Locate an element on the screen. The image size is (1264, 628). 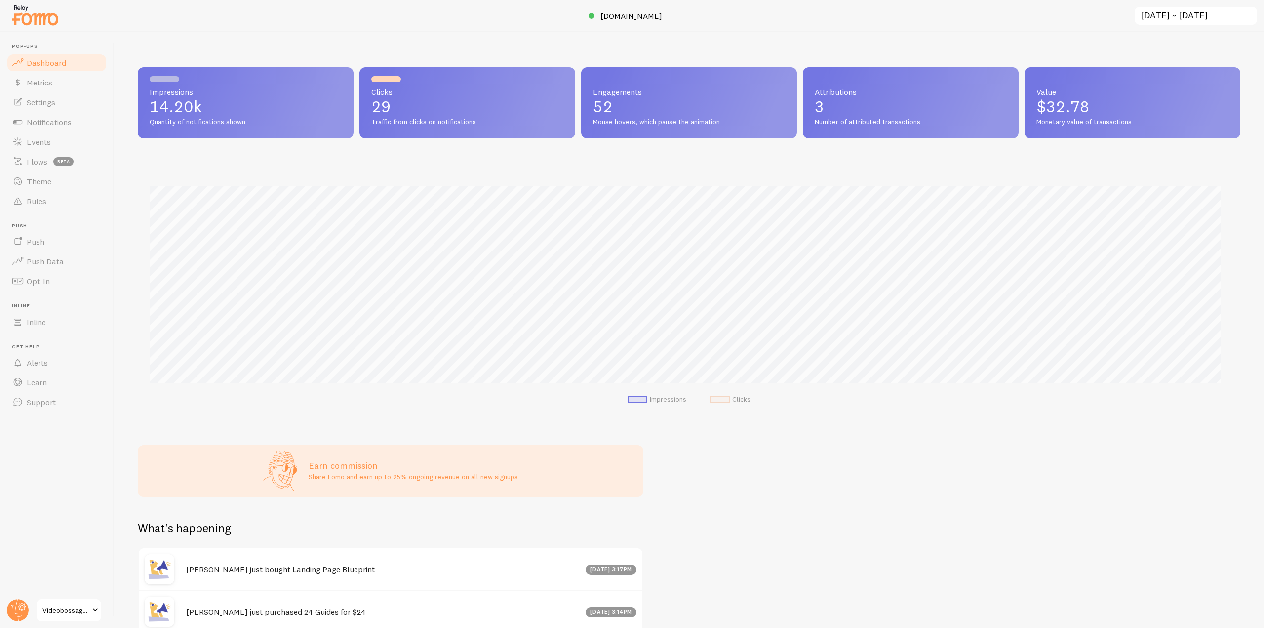
span: Support is located at coordinates (41, 402).